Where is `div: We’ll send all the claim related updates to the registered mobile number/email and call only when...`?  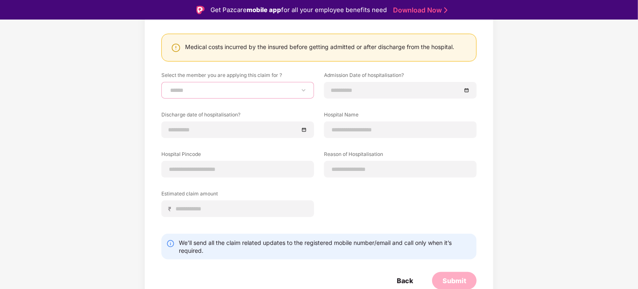 div: We’ll send all the claim related updates to the registered mobile number/email and call only when... is located at coordinates (325, 247).